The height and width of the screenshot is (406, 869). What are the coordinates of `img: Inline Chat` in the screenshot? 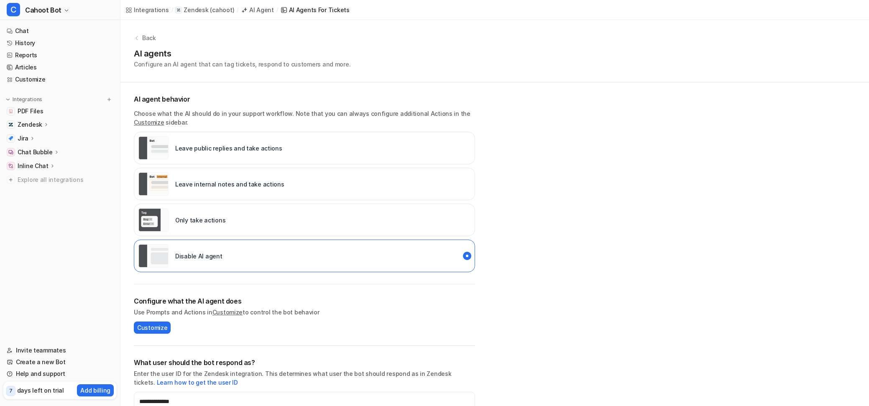 It's located at (11, 166).